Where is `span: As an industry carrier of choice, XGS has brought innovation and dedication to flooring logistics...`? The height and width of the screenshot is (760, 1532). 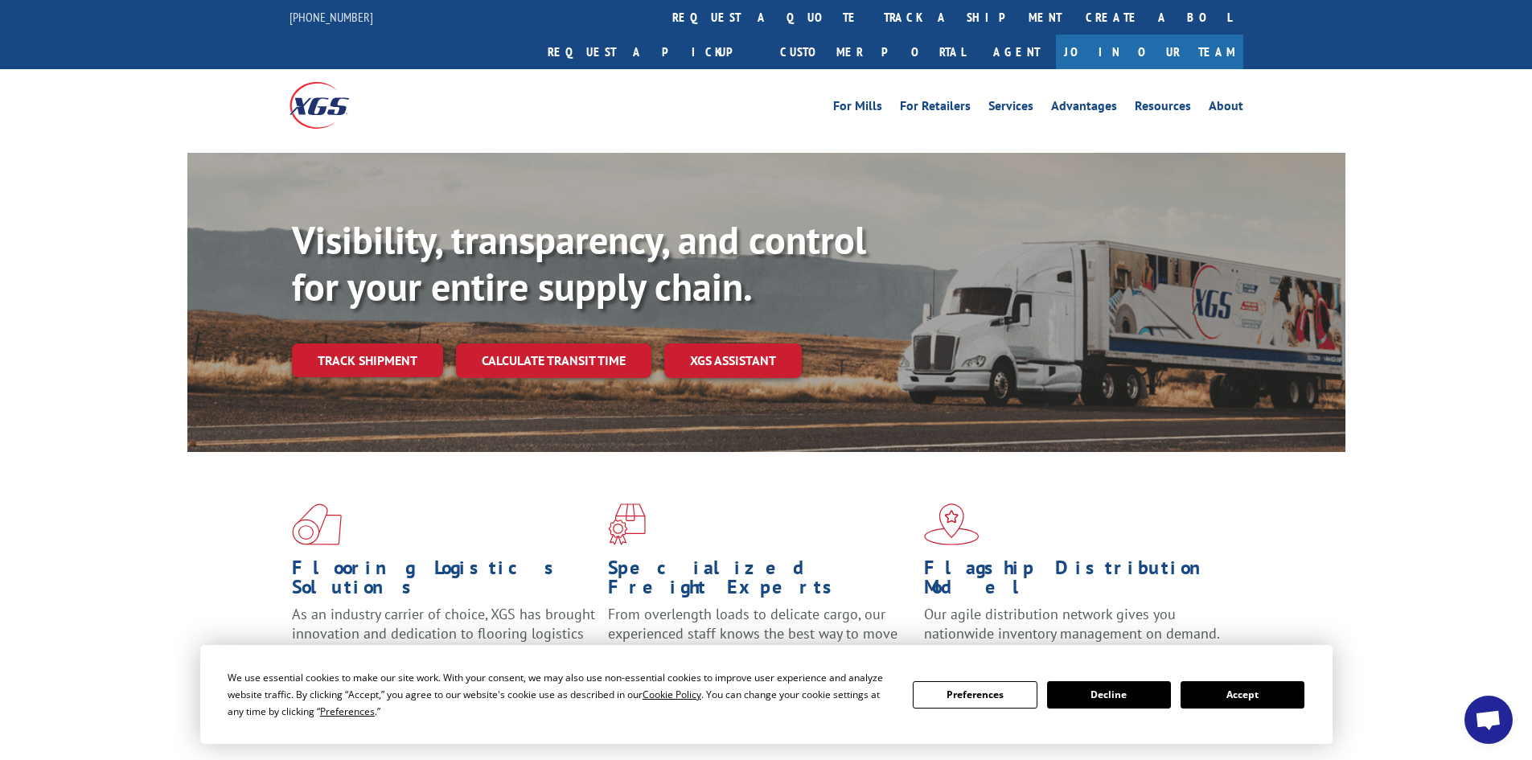
span: As an industry carrier of choice, XGS has brought innovation and dedication to flooring logistics... is located at coordinates (443, 633).